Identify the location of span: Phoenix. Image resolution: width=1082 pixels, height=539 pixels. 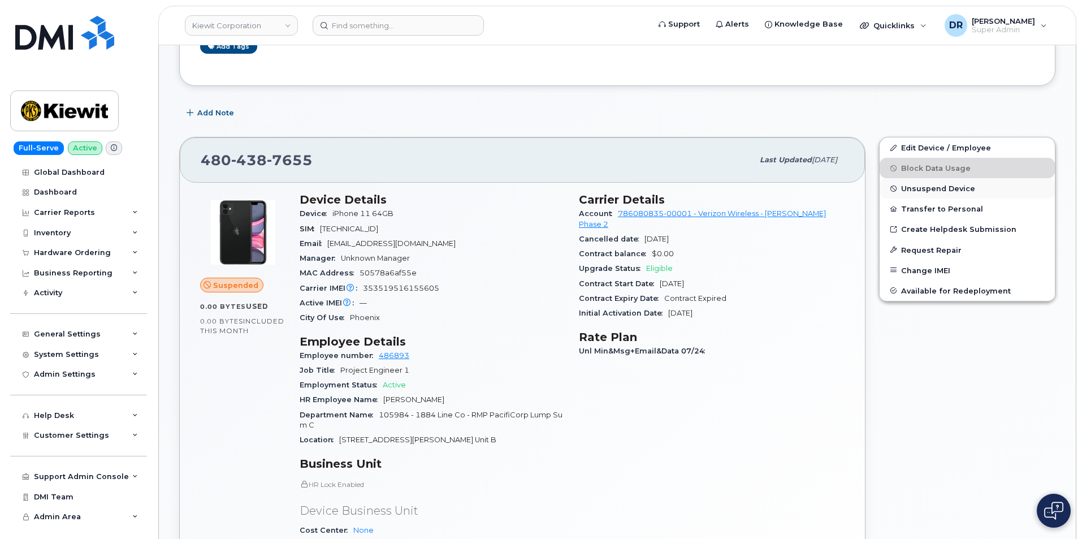
(365, 317).